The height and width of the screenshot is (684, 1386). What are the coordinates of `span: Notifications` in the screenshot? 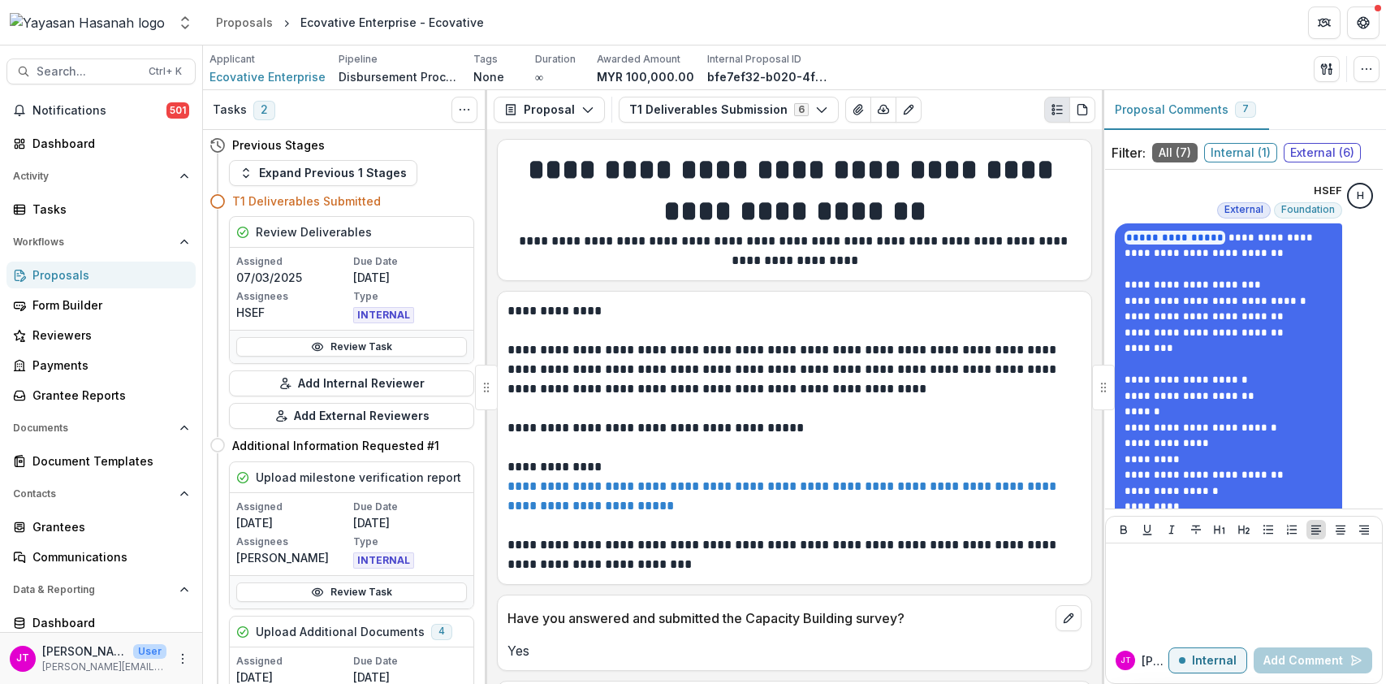 It's located at (99, 110).